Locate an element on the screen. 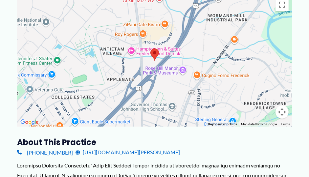 The width and height of the screenshot is (309, 177). button: Map camera controls is located at coordinates (282, 112).